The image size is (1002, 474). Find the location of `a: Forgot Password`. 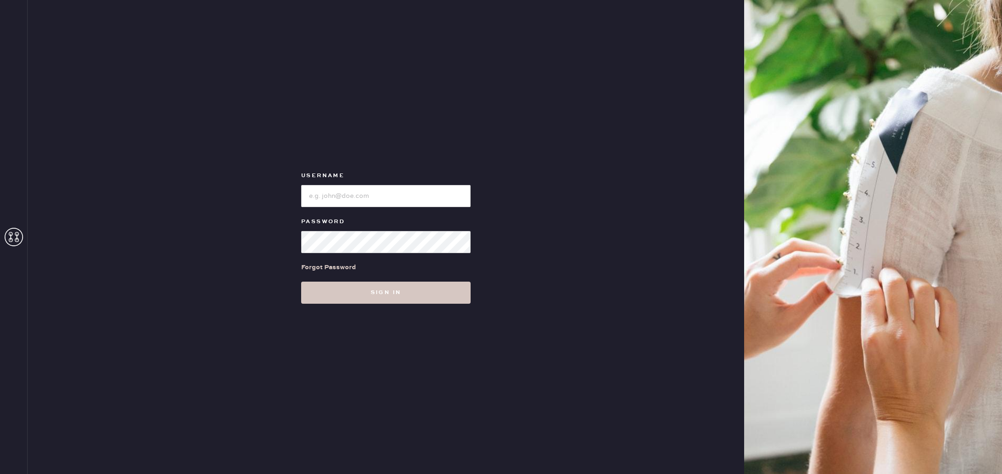

a: Forgot Password is located at coordinates (328, 267).